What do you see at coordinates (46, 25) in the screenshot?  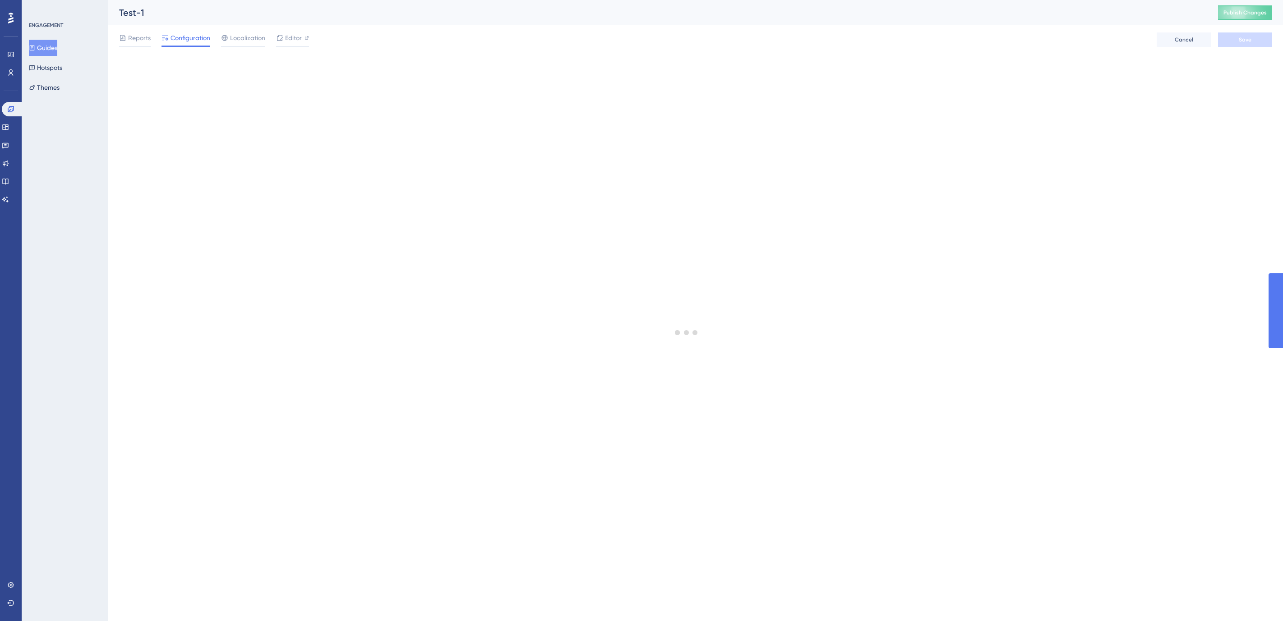 I see `div: ENGAGEMENT` at bounding box center [46, 25].